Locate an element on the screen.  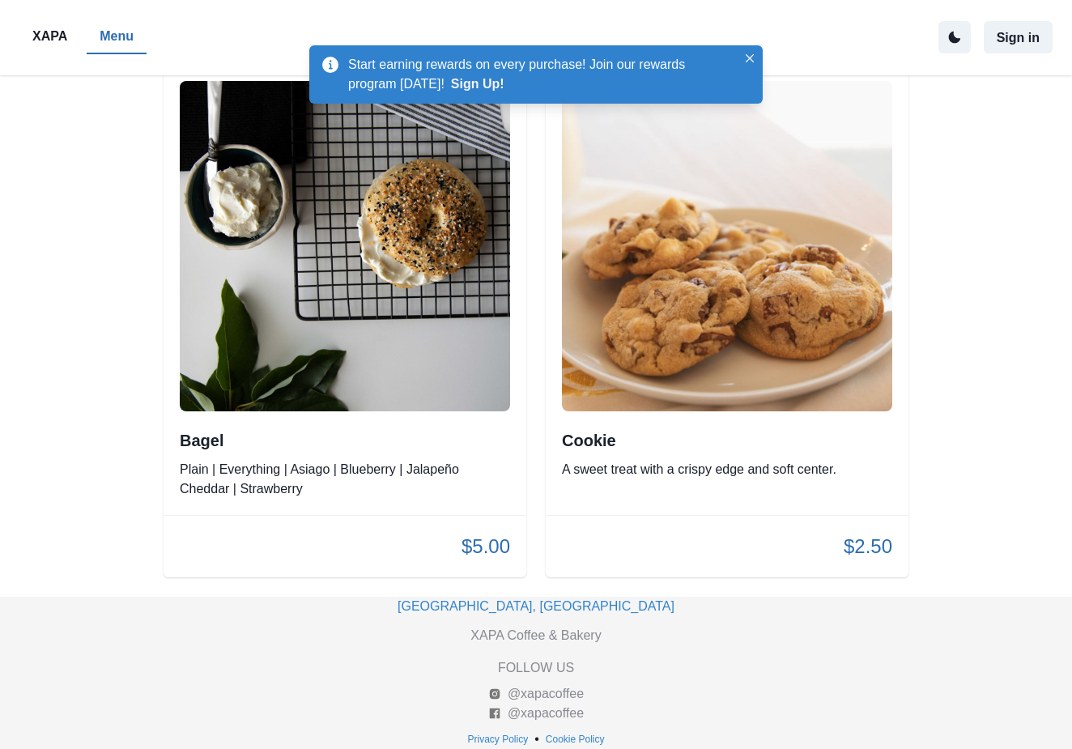
button: Sign in is located at coordinates (1017, 37).